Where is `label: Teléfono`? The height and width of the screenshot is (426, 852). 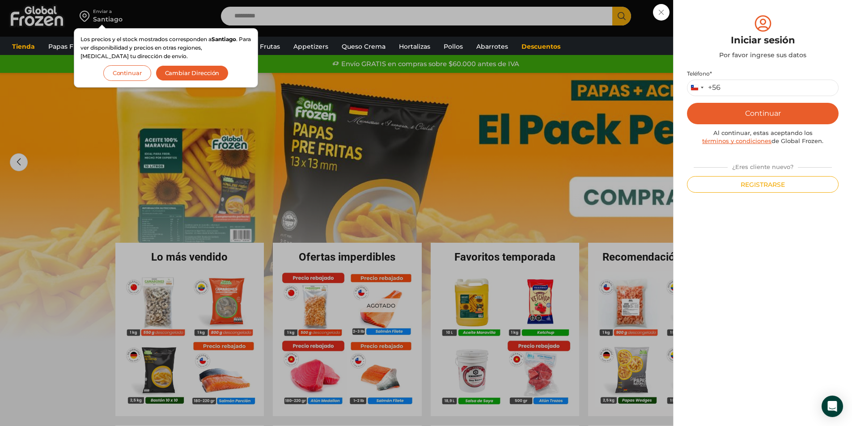 label: Teléfono is located at coordinates (762, 74).